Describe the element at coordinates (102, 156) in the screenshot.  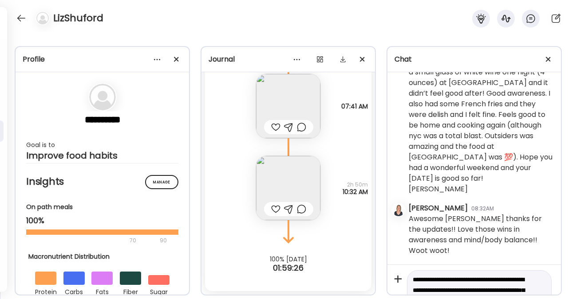
I see `div: Improve food habits` at that location.